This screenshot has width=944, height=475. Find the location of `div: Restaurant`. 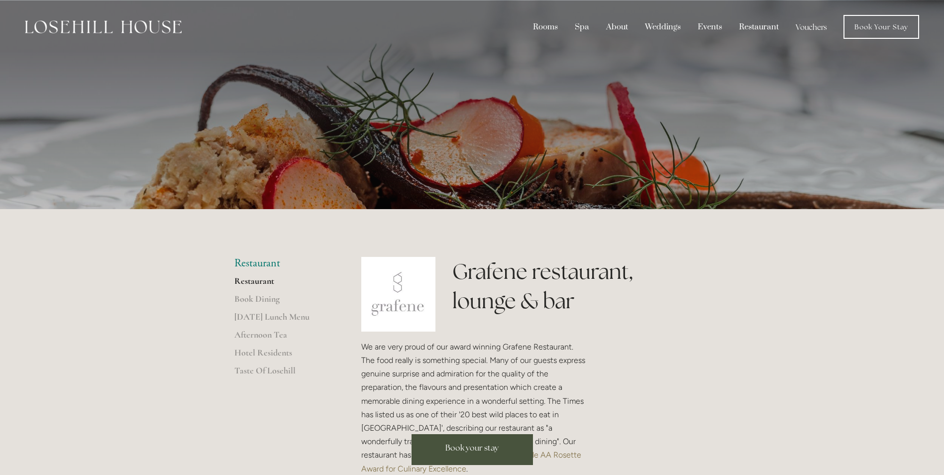

div: Restaurant is located at coordinates (759, 27).